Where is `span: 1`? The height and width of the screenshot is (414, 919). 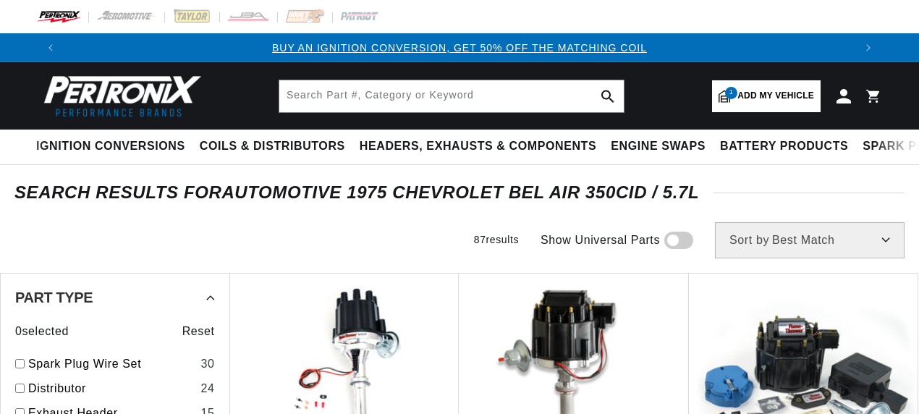
span: 1 is located at coordinates (731, 93).